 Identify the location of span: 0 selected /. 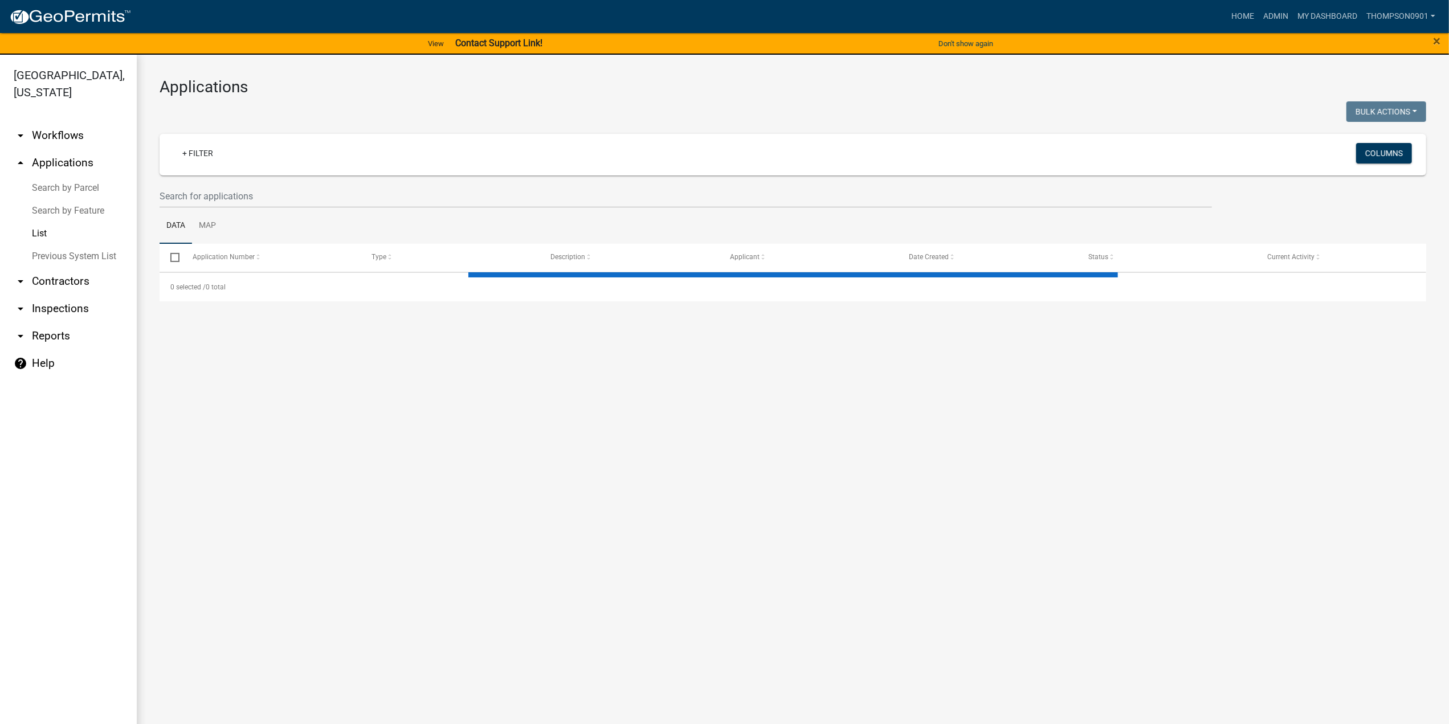
(188, 287).